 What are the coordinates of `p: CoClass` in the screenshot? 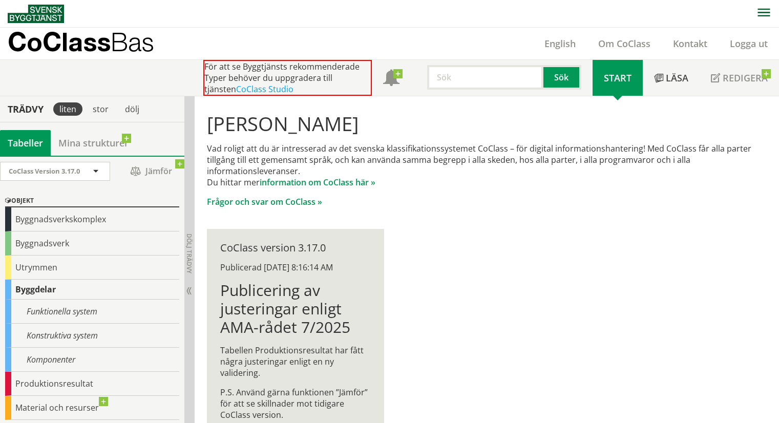 It's located at (81, 41).